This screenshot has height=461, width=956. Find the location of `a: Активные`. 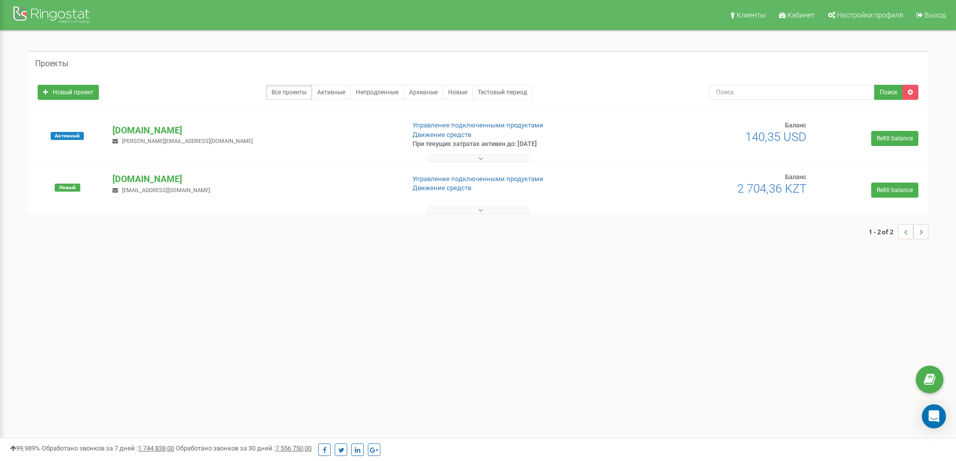

a: Активные is located at coordinates (331, 92).